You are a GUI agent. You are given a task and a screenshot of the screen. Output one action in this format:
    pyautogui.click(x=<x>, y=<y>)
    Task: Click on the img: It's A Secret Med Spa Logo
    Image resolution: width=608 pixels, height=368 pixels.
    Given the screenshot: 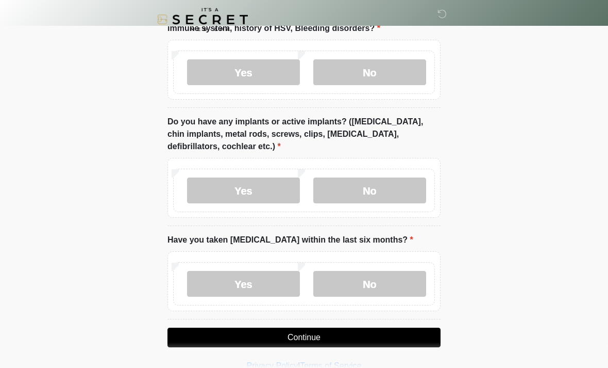 What is the action you would take?
    pyautogui.click(x=203, y=19)
    